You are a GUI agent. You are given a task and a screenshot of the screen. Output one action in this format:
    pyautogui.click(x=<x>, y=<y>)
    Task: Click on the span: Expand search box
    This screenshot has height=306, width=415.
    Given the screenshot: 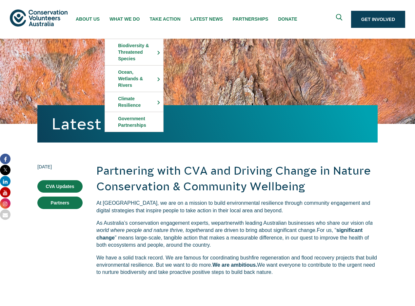 What is the action you would take?
    pyautogui.click(x=340, y=19)
    